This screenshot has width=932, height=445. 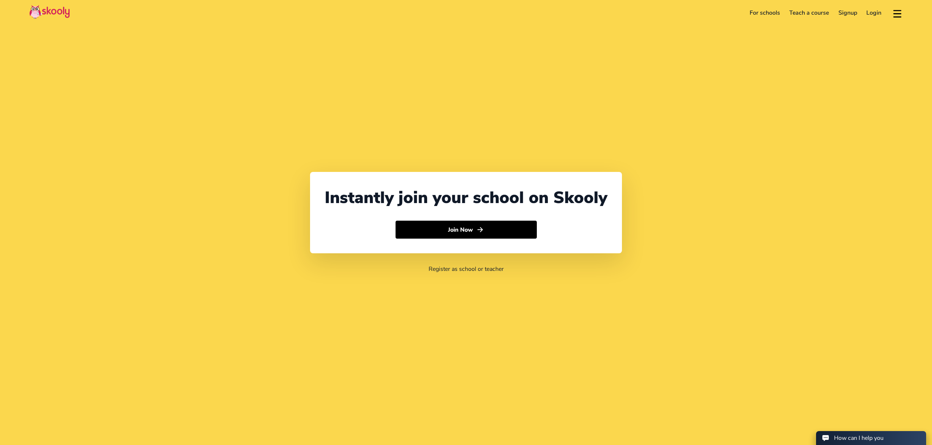 What do you see at coordinates (480, 230) in the screenshot?
I see `ion-icon: arrow forward outline` at bounding box center [480, 230].